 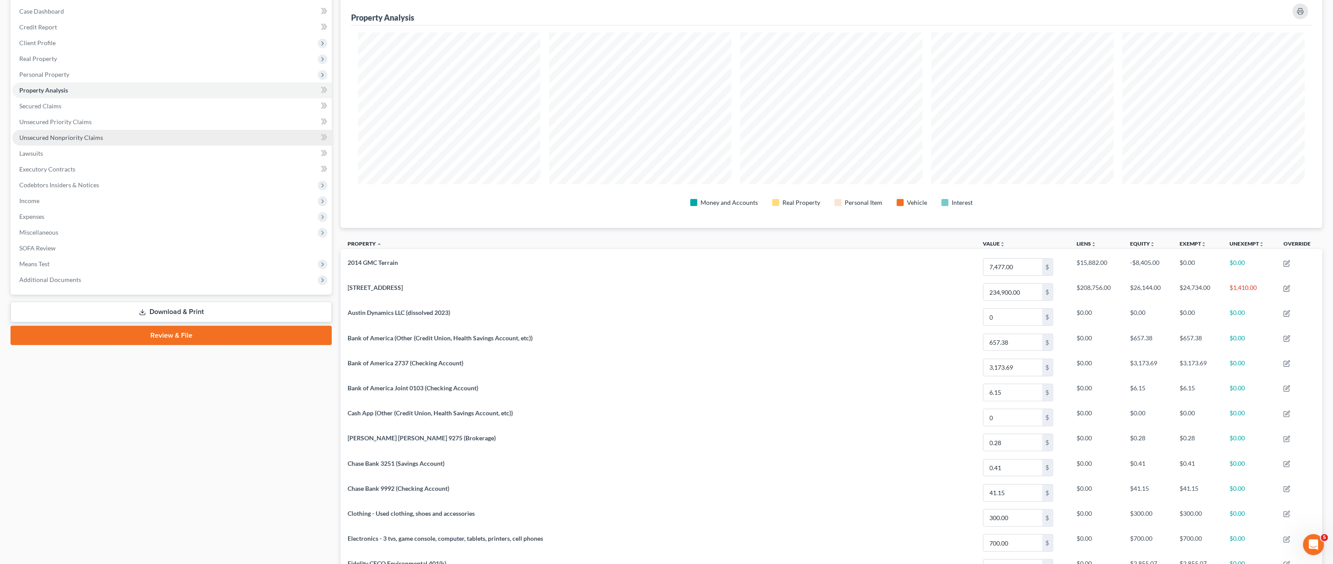 What do you see at coordinates (172, 153) in the screenshot?
I see `a: Lawsuits` at bounding box center [172, 153].